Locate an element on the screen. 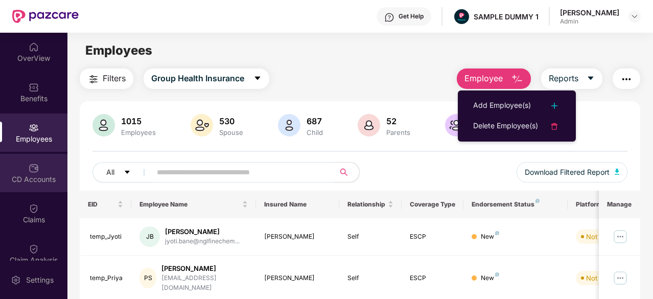  img: svg+xml;base64,PHN2ZyBpZD0iQmVuZWZpdHMiIHhtbG5zPSJodHRwOi8vd3d3LnczLm9yZy8yMDAwL3N2ZyIgd2lkdGg9Ij... is located at coordinates (34, 87).